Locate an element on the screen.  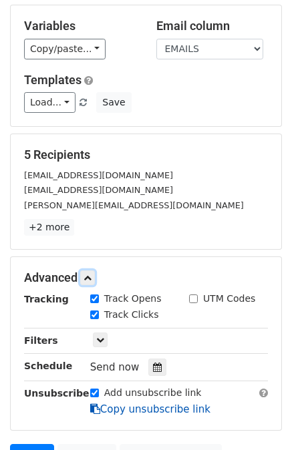
label: Add unsubscribe link is located at coordinates (153, 393).